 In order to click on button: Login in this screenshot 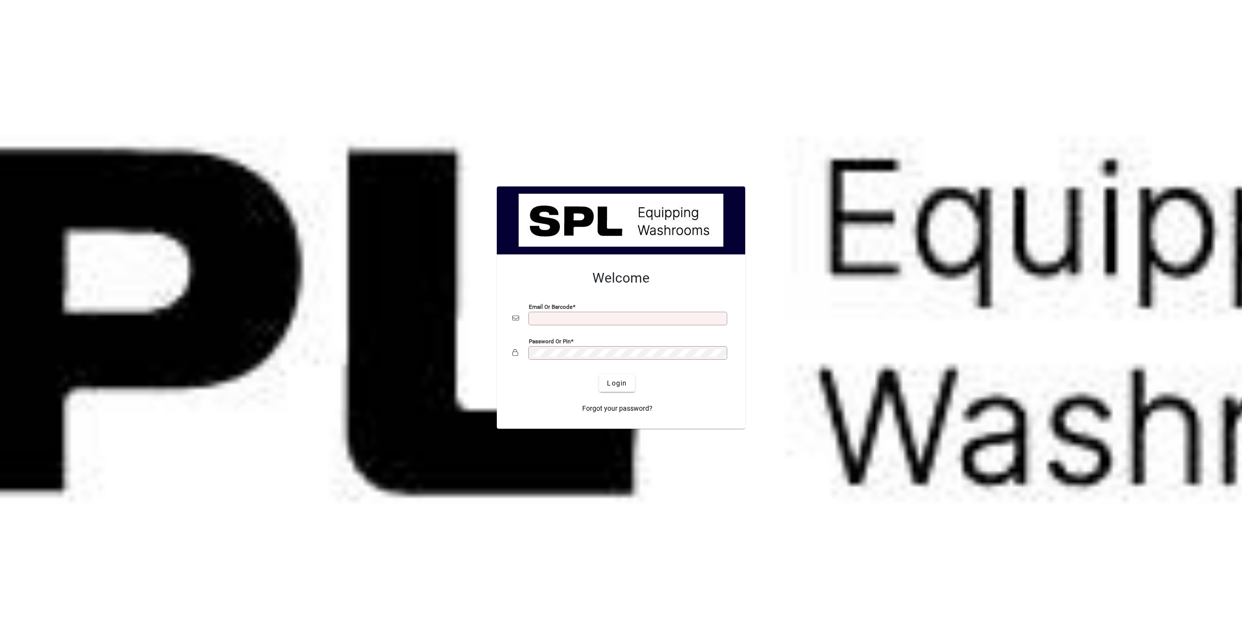, I will do `click(617, 383)`.